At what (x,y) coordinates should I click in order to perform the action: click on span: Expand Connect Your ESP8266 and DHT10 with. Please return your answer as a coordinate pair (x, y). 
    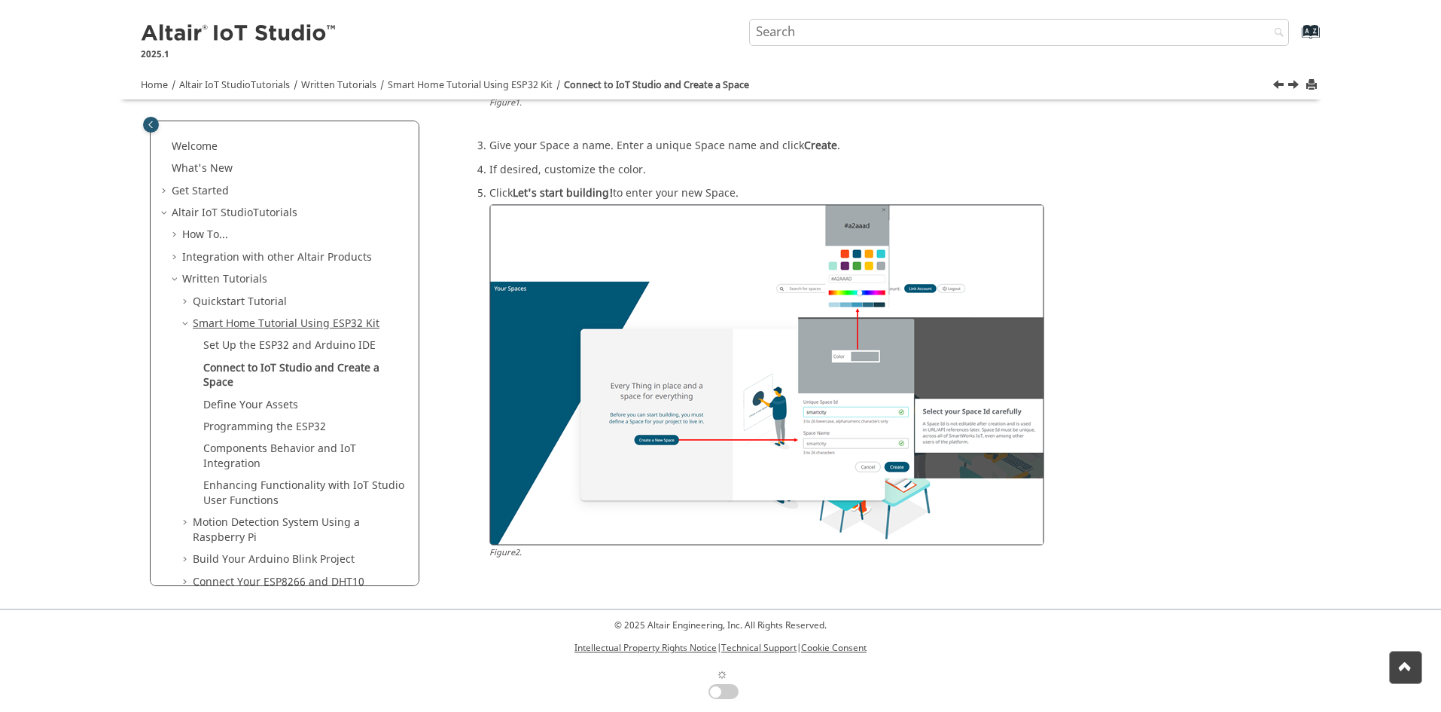
    Looking at the image, I should click on (187, 582).